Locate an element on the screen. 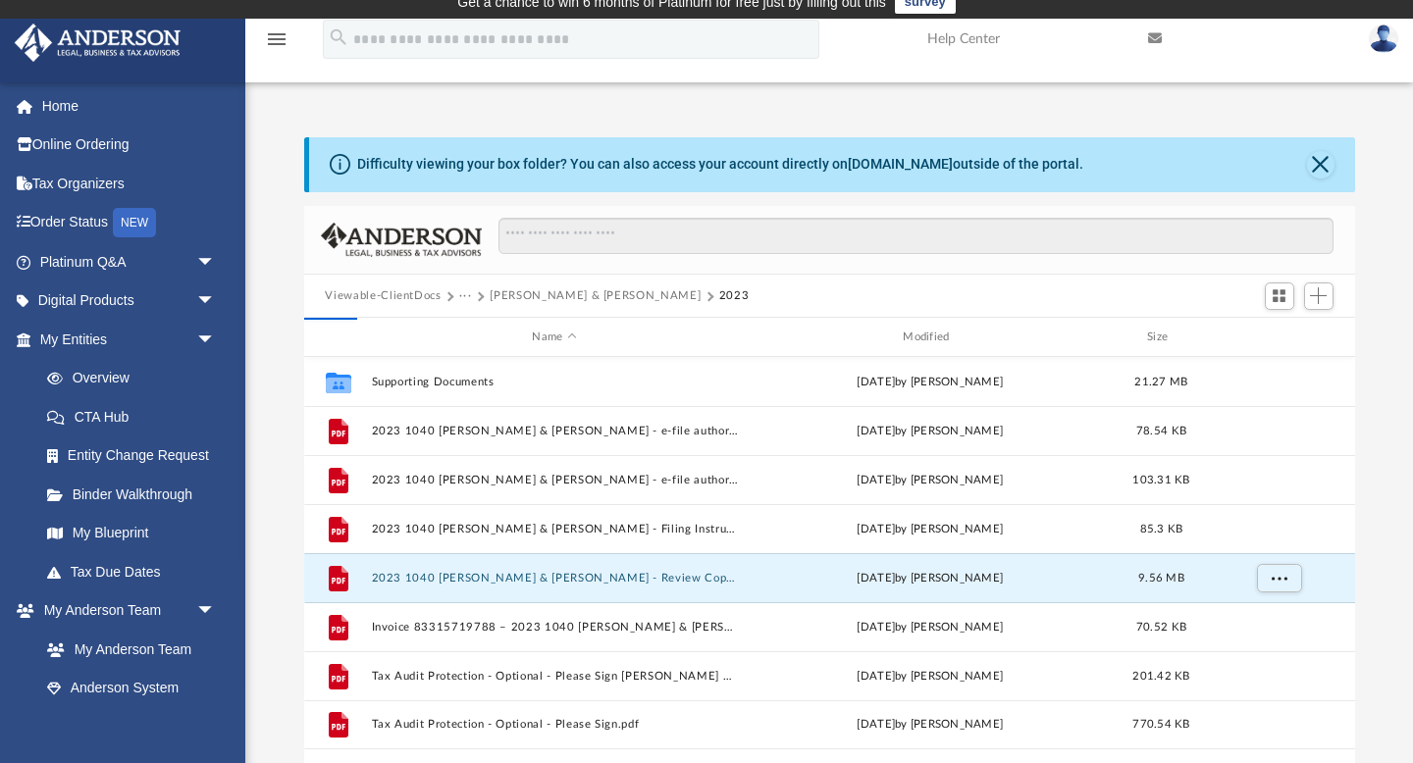  button: 2023 is located at coordinates (734, 296).